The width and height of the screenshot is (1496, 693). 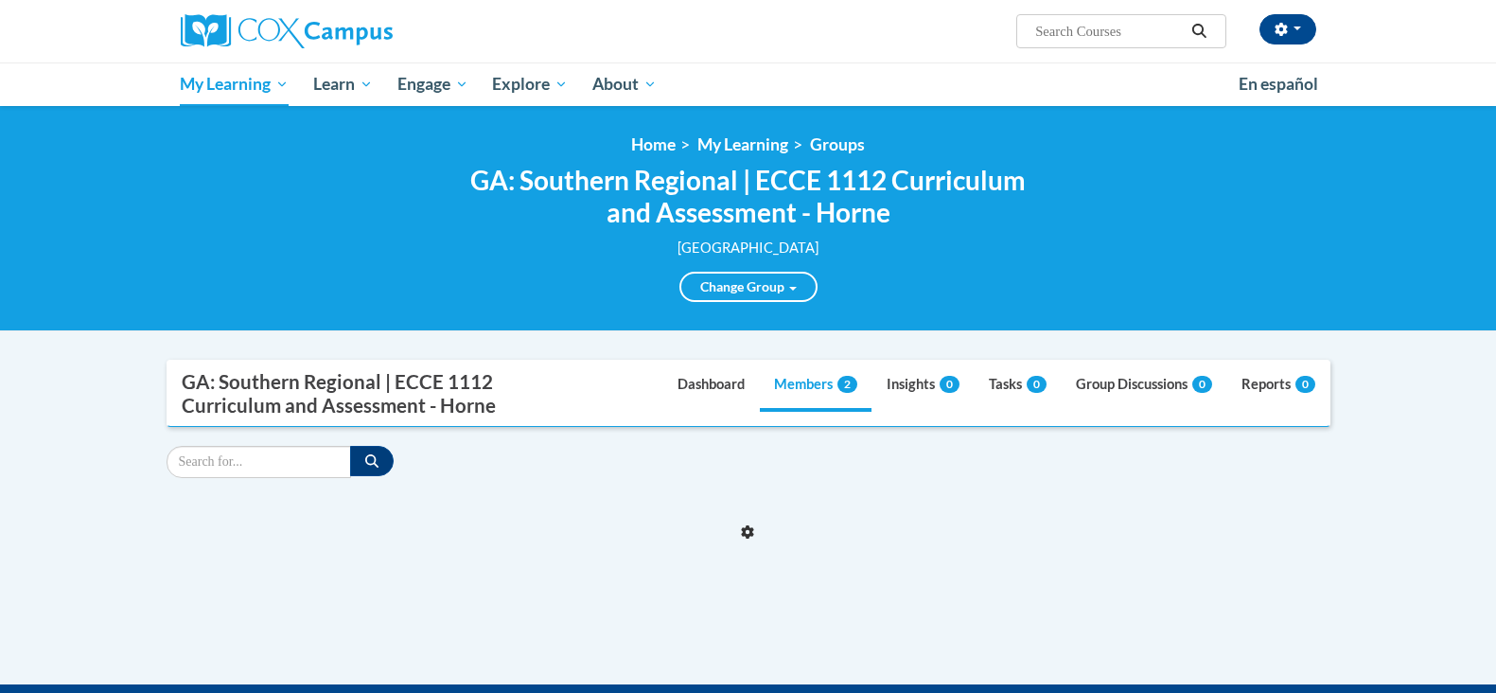 I want to click on input: Search Courses, so click(x=1109, y=31).